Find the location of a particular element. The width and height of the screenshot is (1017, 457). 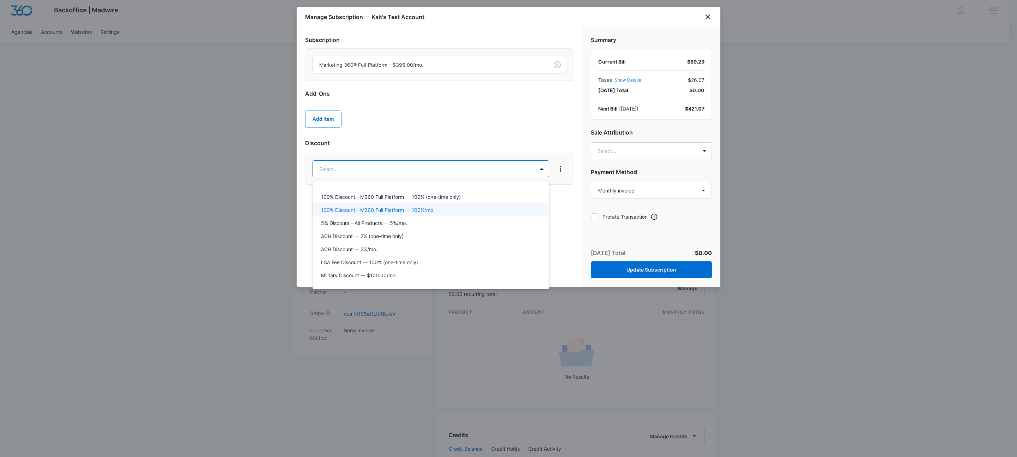

p: Military Discount — $100.00/mo. is located at coordinates (359, 275).